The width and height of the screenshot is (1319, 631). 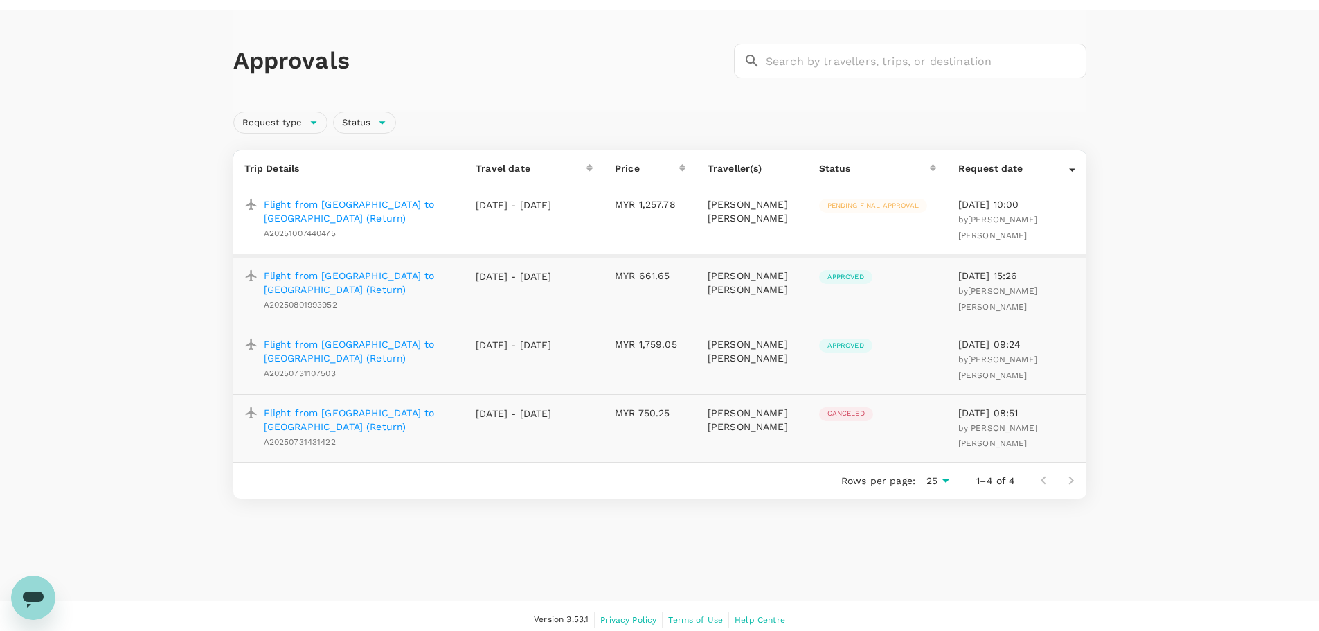 What do you see at coordinates (995, 480) in the screenshot?
I see `p: 1–4 of 4` at bounding box center [995, 480].